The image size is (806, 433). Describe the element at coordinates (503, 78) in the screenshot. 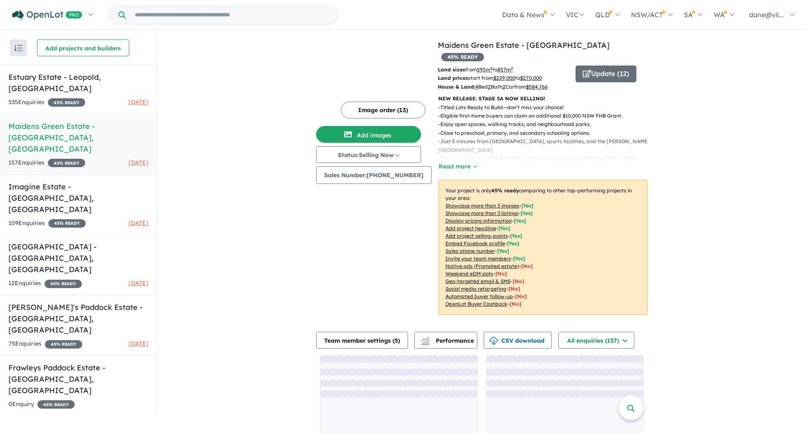

I see `p: start from` at that location.